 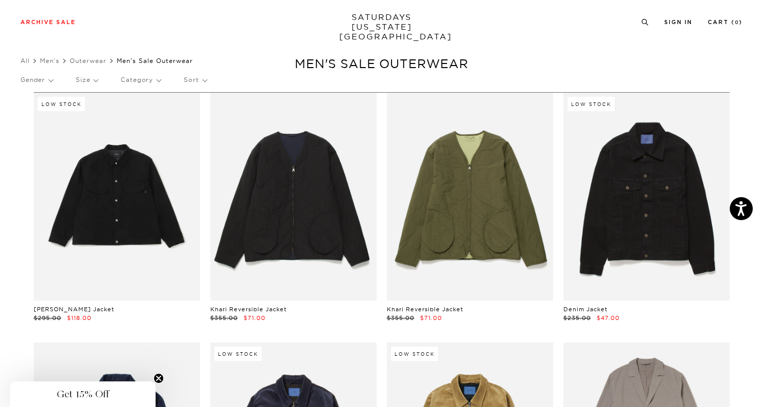 What do you see at coordinates (83, 394) in the screenshot?
I see `span: Get 15% Off` at bounding box center [83, 394].